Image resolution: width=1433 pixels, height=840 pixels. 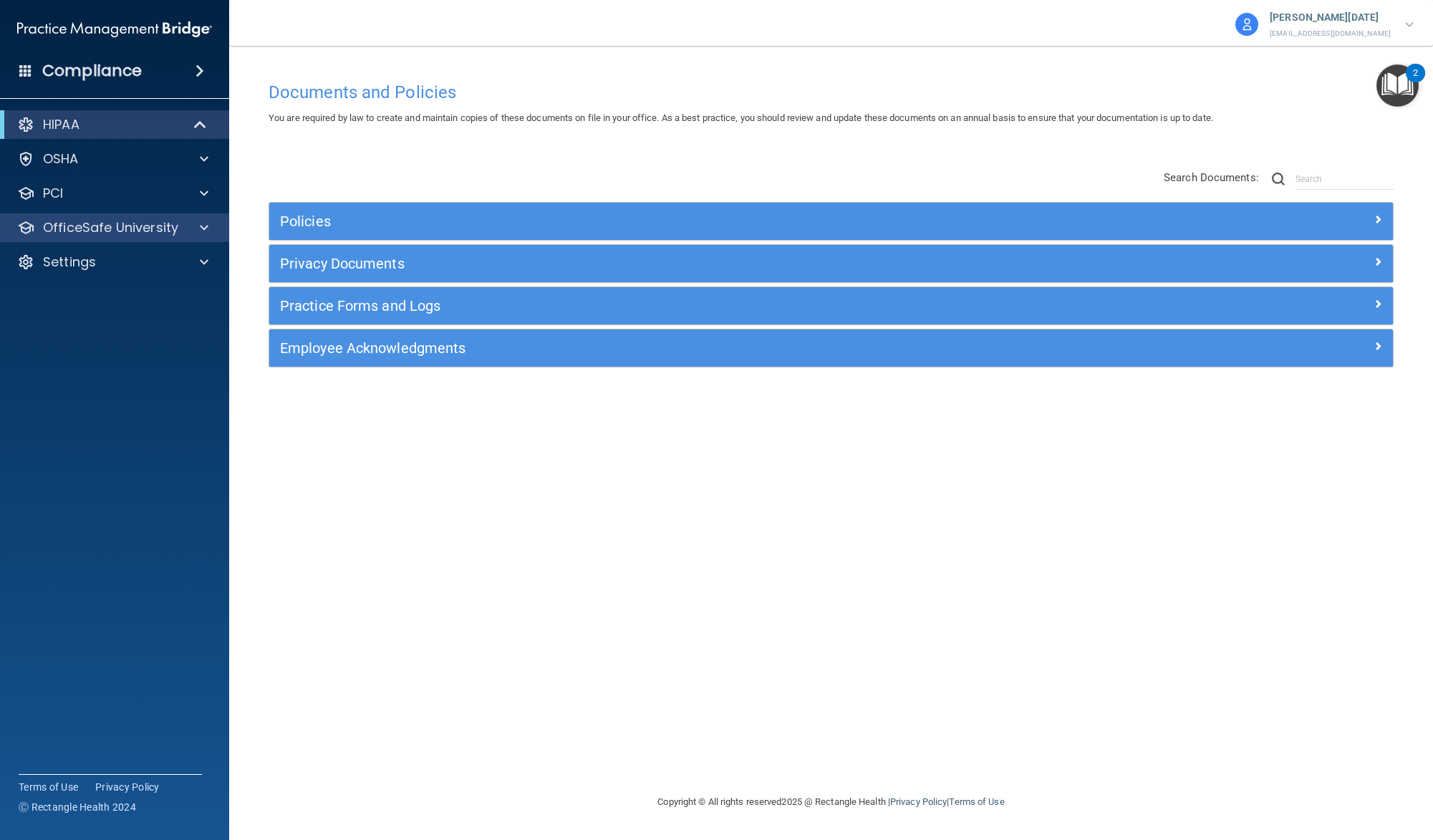 I want to click on h5: Privacy Documents, so click(x=691, y=264).